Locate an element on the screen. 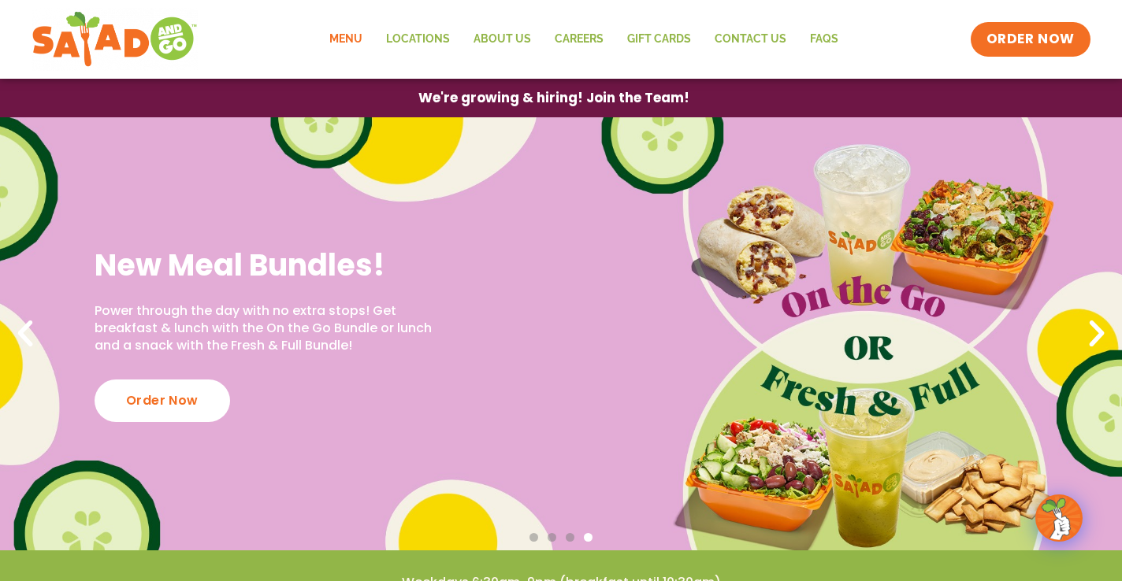 Image resolution: width=1122 pixels, height=581 pixels. p: Power through the day with no extra stops! Get breakfast & lunch with the On the Go Bundle or lun... is located at coordinates (264, 329).